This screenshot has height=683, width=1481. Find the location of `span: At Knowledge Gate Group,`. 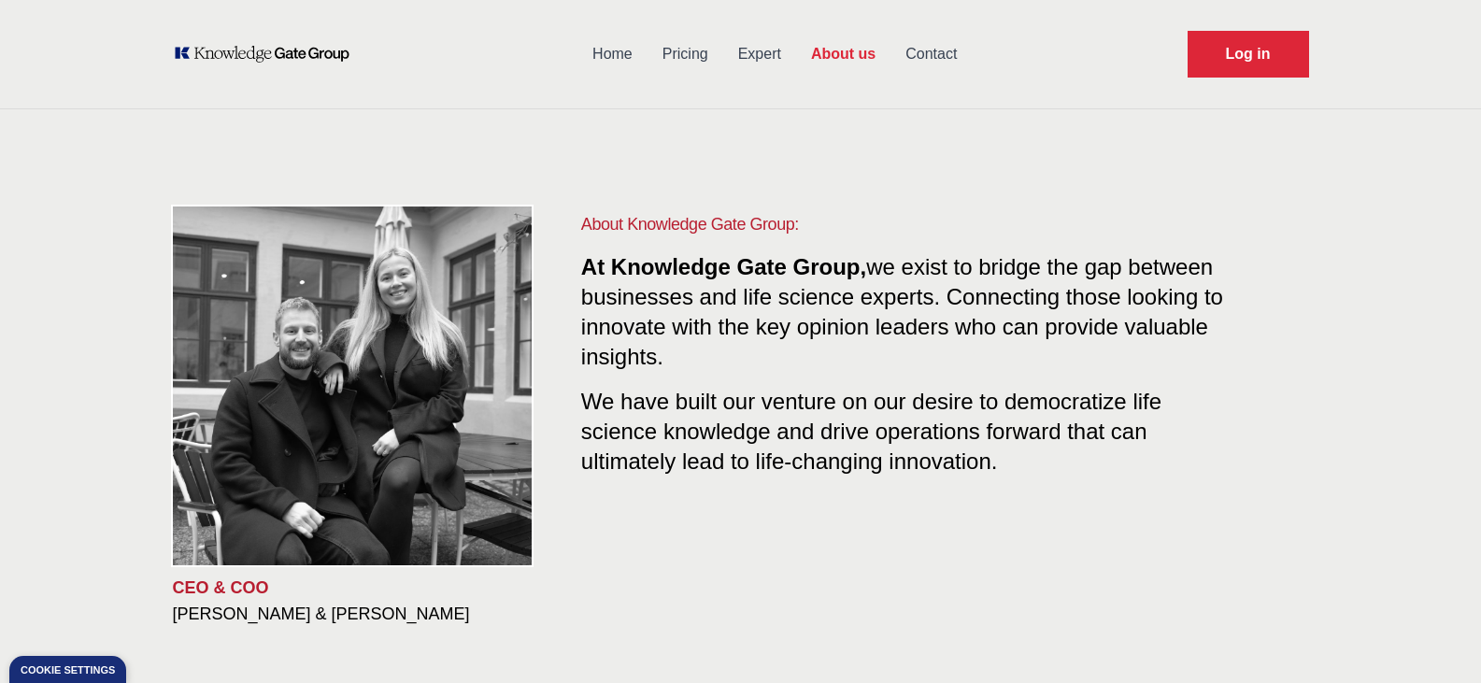

span: At Knowledge Gate Group, is located at coordinates (723, 266).